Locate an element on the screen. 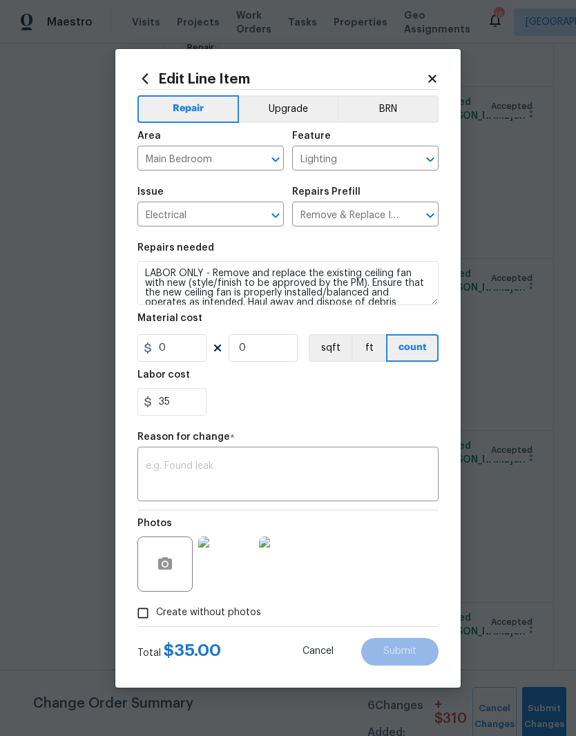 Image resolution: width=576 pixels, height=736 pixels. h5: Photos is located at coordinates (155, 524).